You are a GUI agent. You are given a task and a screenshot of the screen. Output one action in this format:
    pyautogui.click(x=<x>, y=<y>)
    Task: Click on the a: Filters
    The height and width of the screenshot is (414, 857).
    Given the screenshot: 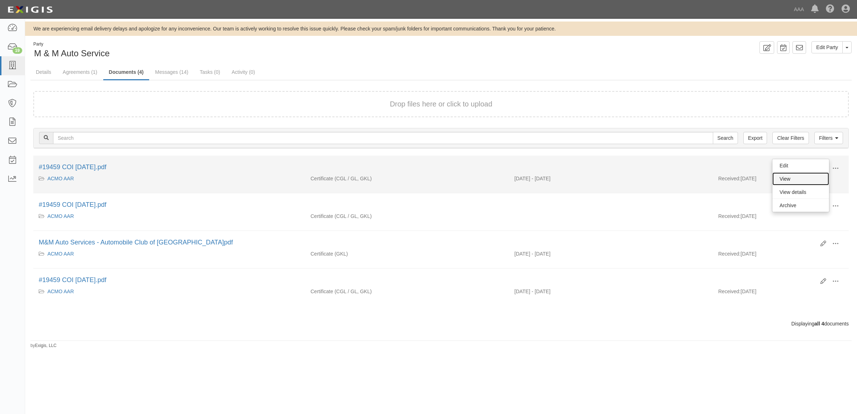 What is the action you would take?
    pyautogui.click(x=829, y=138)
    